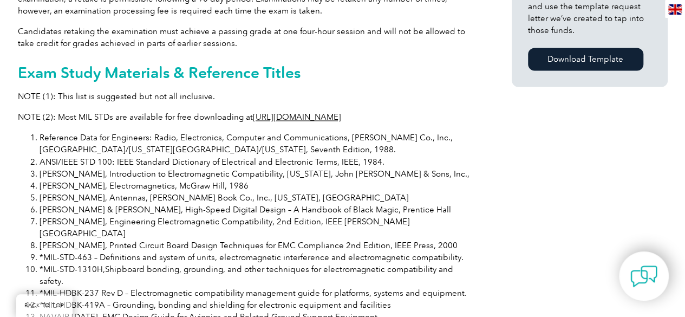 The width and height of the screenshot is (685, 317). What do you see at coordinates (245, 96) in the screenshot?
I see `p: NOTE (1): This list is suggested but not all inclusive.` at bounding box center [245, 96].